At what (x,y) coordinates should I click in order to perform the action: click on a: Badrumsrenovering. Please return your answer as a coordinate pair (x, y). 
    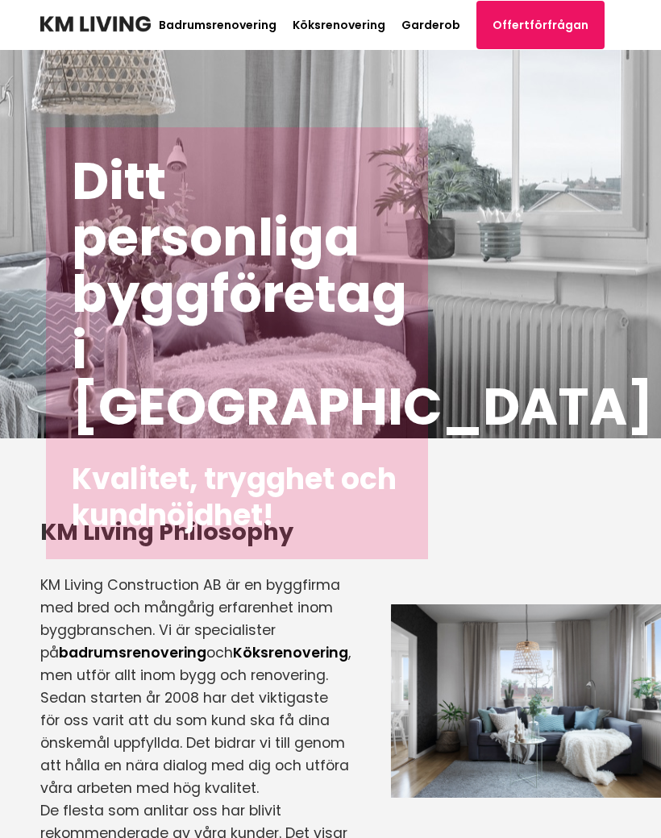
    Looking at the image, I should click on (218, 25).